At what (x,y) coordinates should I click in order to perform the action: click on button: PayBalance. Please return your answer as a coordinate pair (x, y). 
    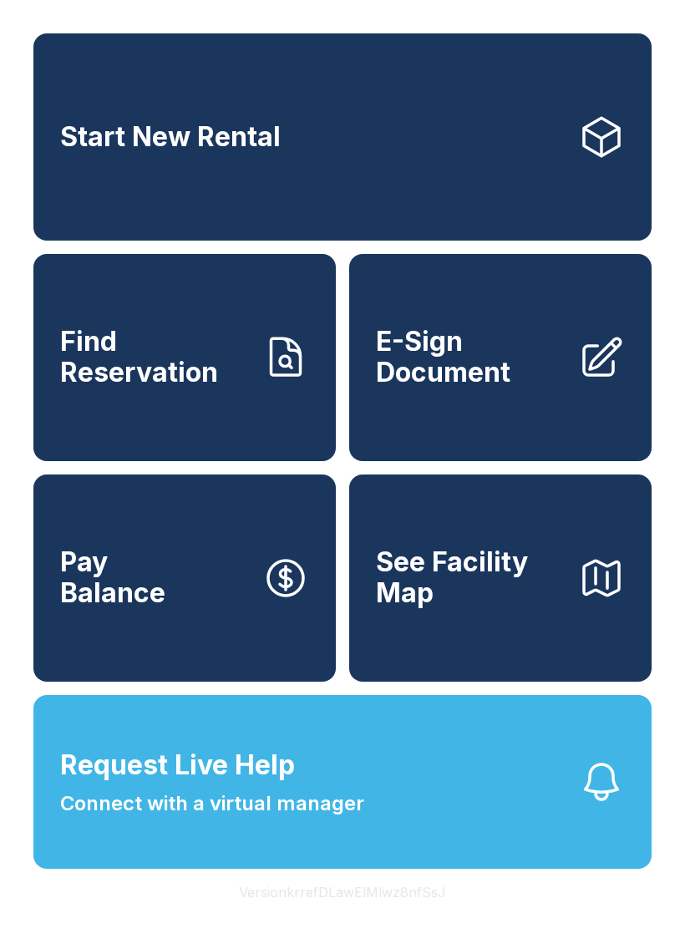
    Looking at the image, I should click on (185, 578).